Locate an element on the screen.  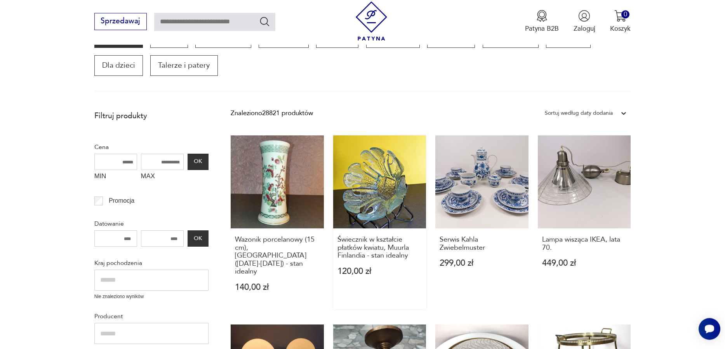
p: Cena is located at coordinates (152, 147).